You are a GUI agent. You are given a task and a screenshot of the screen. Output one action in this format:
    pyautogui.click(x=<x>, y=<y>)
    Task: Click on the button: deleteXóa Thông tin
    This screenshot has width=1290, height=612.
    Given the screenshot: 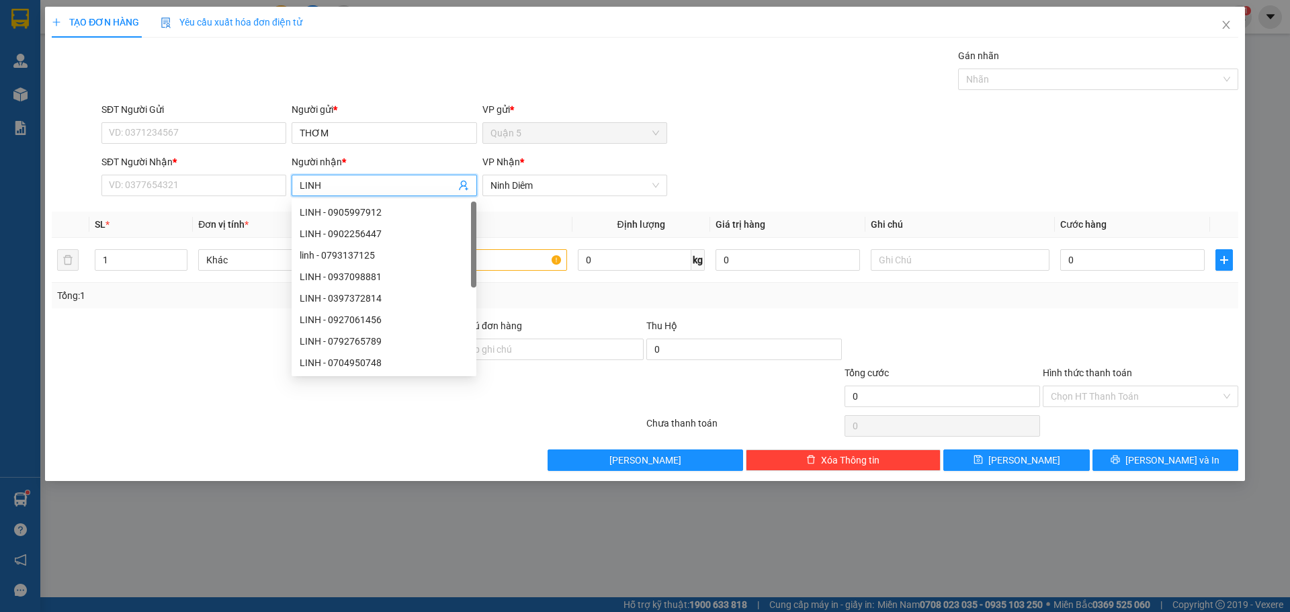 What is the action you would take?
    pyautogui.click(x=843, y=460)
    